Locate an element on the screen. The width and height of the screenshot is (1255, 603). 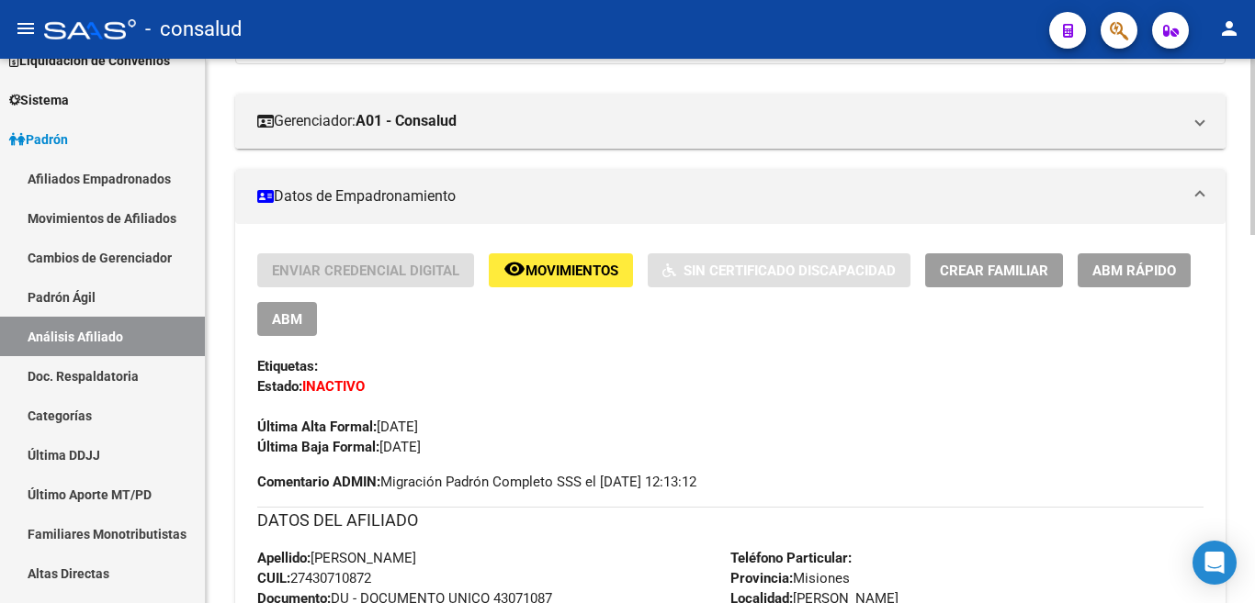
mat-icon: person is located at coordinates (1229, 28).